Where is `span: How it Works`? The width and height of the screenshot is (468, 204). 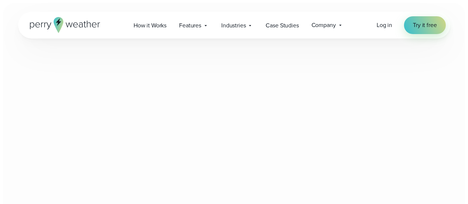 span: How it Works is located at coordinates (150, 26).